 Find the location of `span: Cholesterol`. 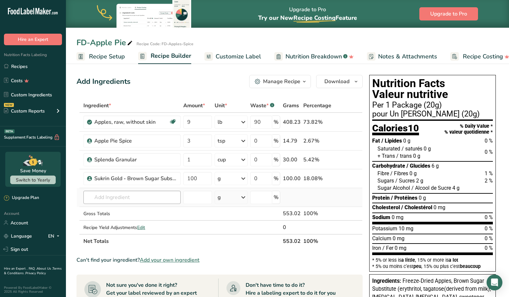

span: Cholesterol is located at coordinates (386, 207).